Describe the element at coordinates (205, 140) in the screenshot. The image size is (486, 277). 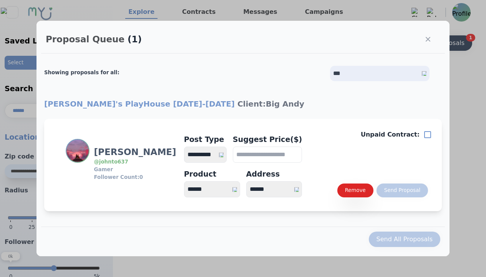
I see `h4: Post Type` at that location.